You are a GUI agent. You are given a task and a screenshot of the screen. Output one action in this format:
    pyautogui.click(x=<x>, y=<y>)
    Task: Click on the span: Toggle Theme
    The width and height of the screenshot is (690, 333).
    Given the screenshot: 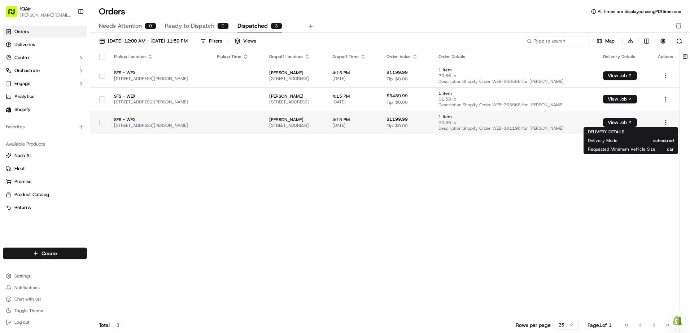 What is the action you would take?
    pyautogui.click(x=29, y=311)
    